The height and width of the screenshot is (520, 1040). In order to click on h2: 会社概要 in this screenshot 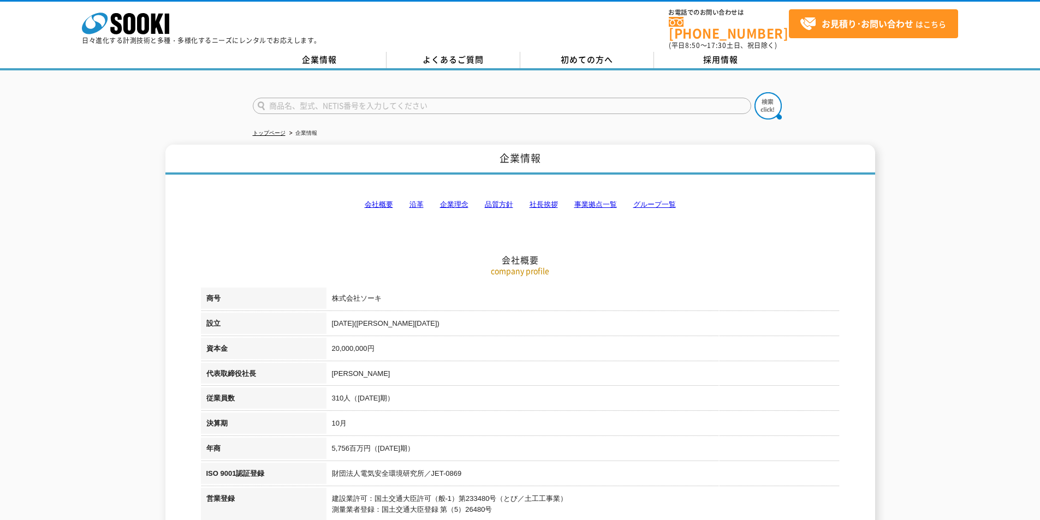, I will do `click(520, 205)`.